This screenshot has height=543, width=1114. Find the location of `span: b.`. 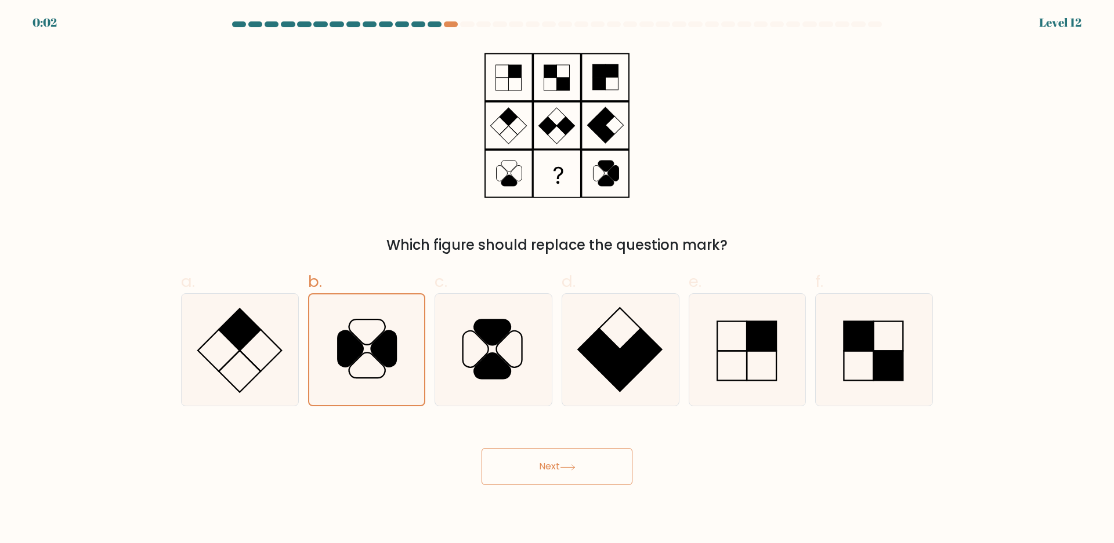

span: b. is located at coordinates (315, 281).